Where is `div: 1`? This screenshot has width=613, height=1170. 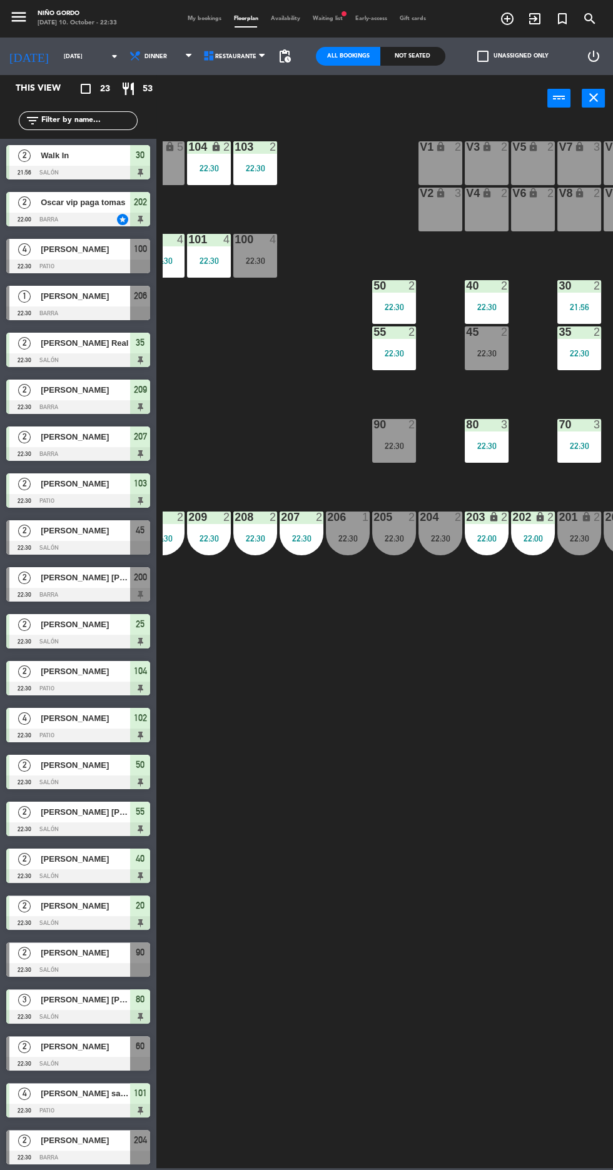
div: 1 is located at coordinates (366, 517).